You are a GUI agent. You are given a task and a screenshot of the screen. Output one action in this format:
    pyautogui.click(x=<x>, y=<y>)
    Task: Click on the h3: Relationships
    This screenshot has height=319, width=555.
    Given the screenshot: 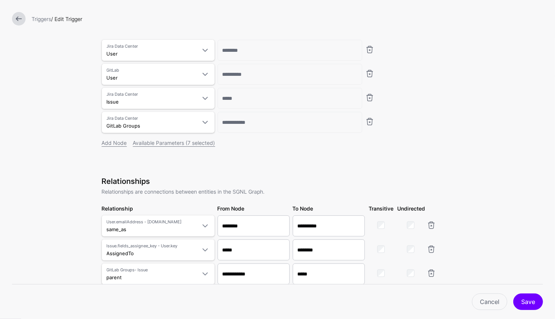 What is the action you would take?
    pyautogui.click(x=278, y=181)
    